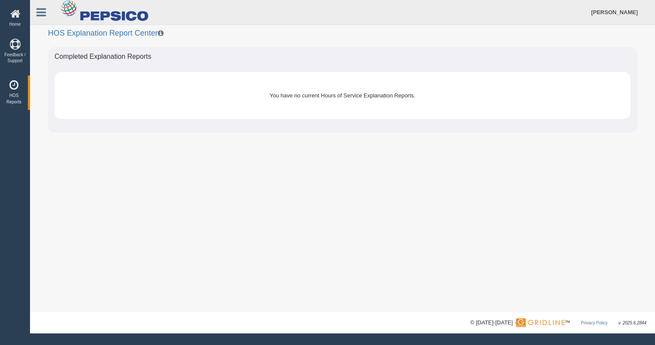  Describe the element at coordinates (343, 95) in the screenshot. I see `div: You have no current Hours of Service Explanation Reports.` at that location.